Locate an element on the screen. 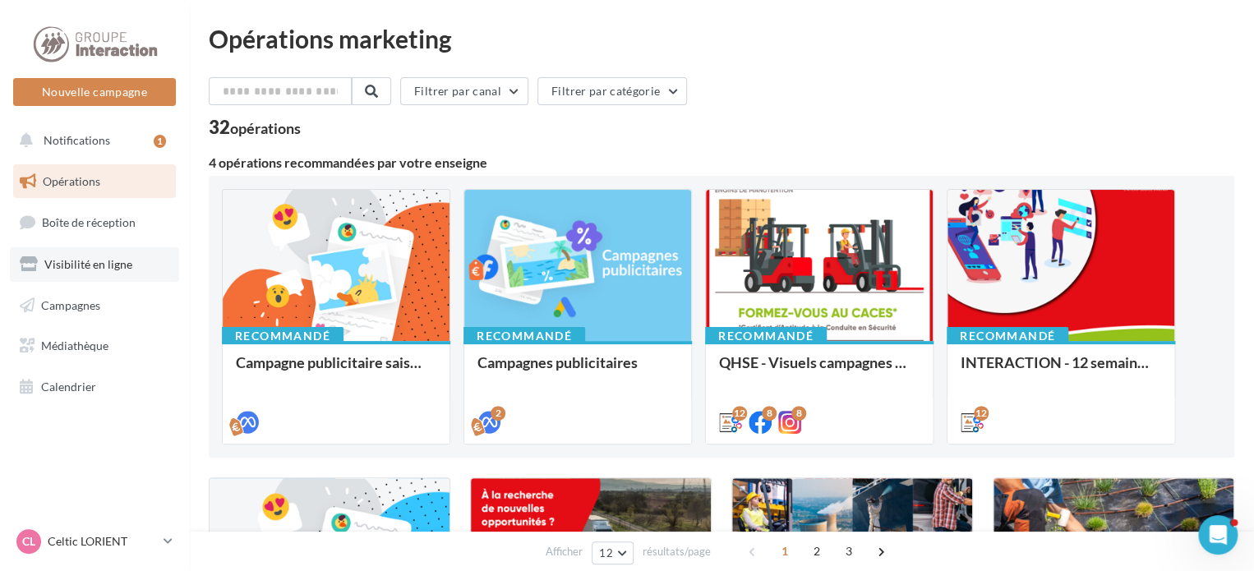  div: 1 is located at coordinates (159, 141).